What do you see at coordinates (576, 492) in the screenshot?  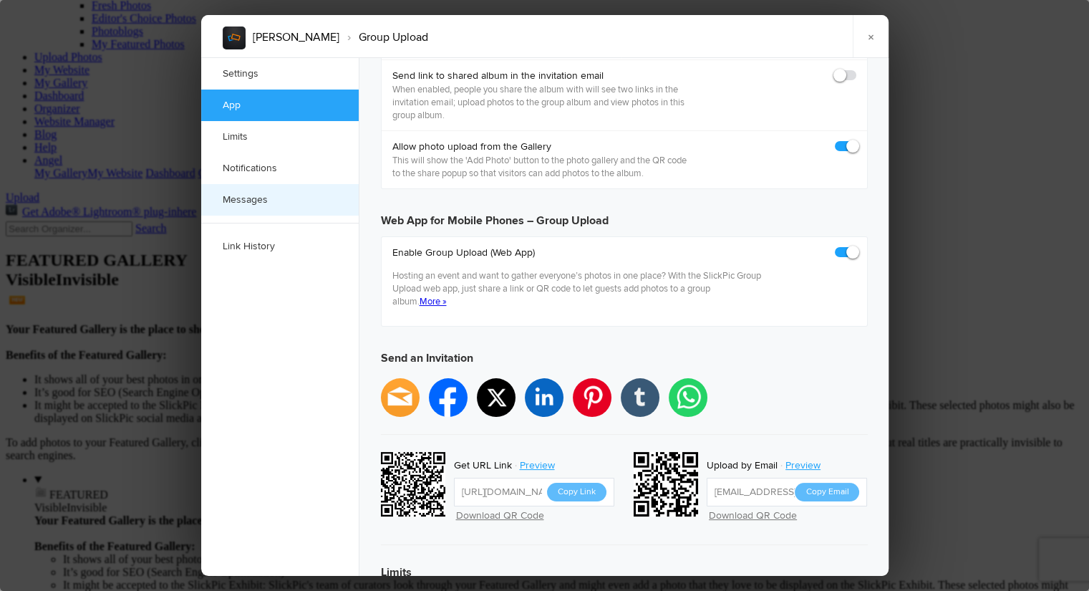 I see `button: Copy Link` at bounding box center [576, 492].